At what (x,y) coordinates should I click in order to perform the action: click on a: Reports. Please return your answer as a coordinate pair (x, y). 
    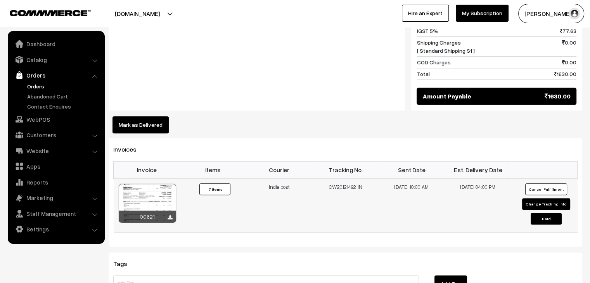
    Looking at the image, I should click on (56, 182).